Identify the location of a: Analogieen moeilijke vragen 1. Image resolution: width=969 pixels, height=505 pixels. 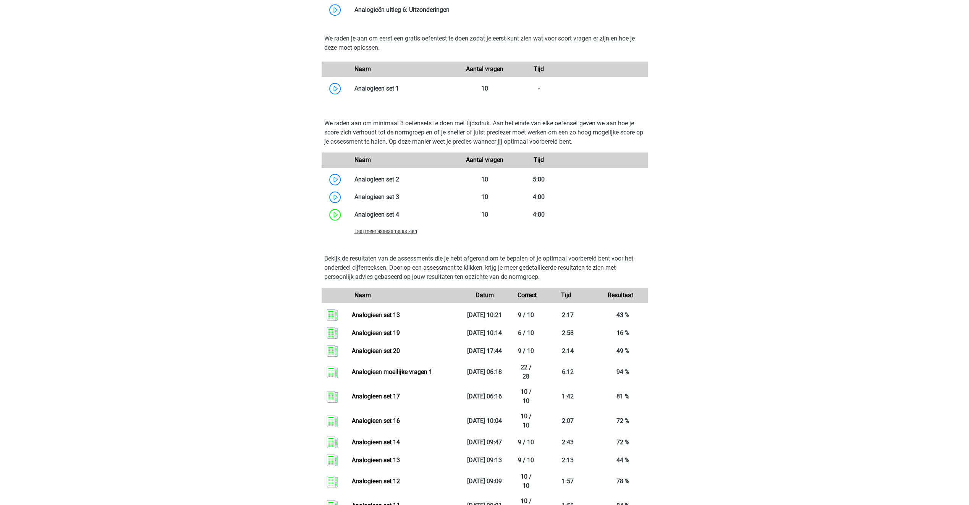
(392, 372).